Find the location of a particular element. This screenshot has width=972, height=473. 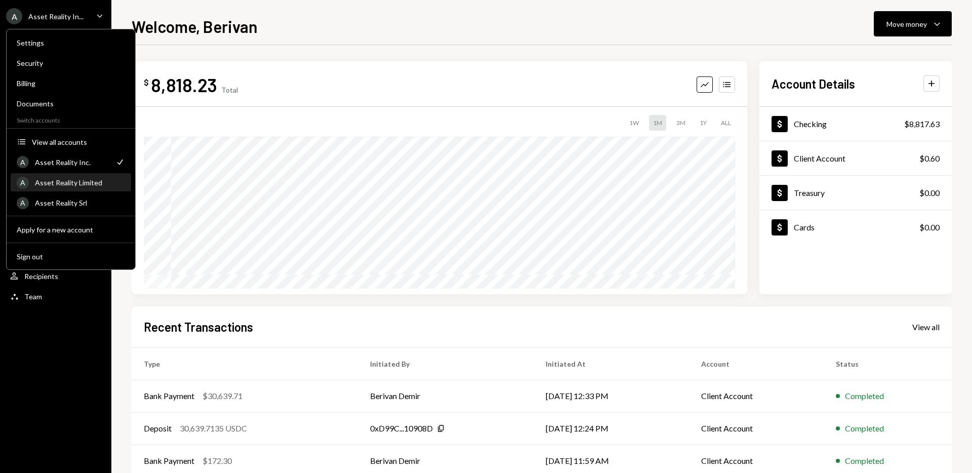

div: 8,818.23 is located at coordinates (184, 85).